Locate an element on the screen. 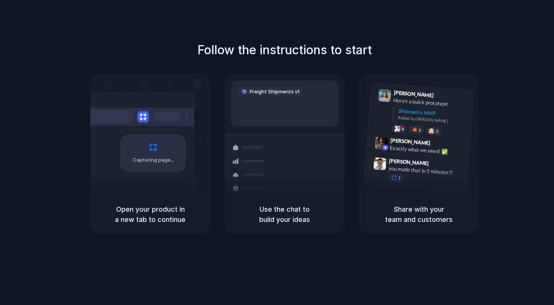 This screenshot has width=554, height=305. div: Exactly what we need! ✅ is located at coordinates (427, 150).